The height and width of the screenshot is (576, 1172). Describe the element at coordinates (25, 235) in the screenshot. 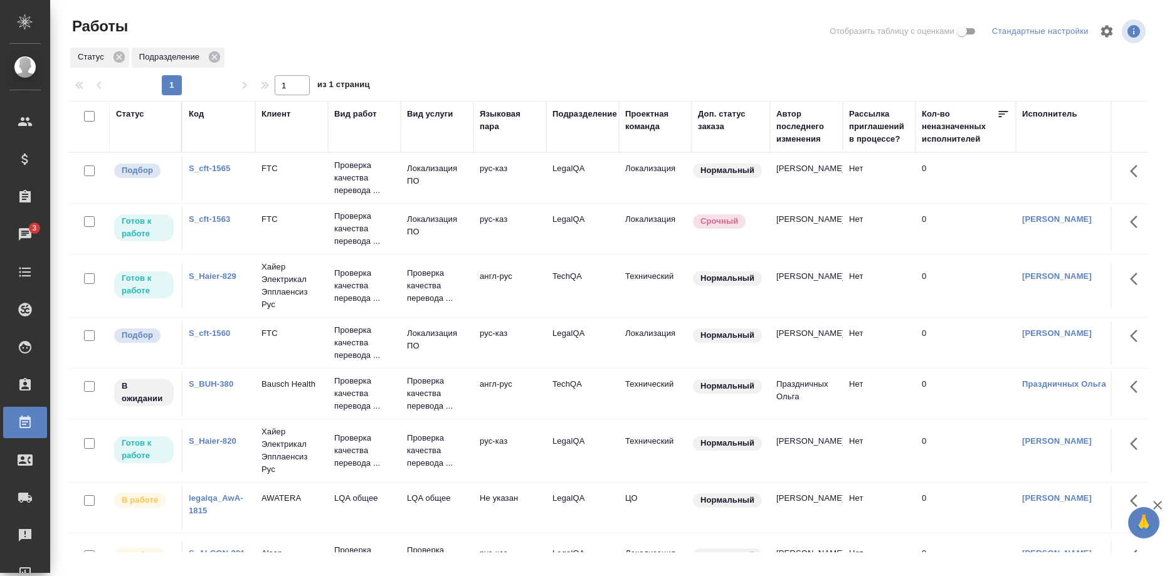

I see `a: 3` at that location.